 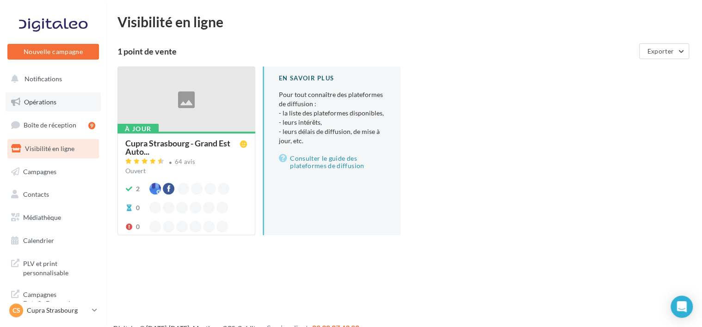 What do you see at coordinates (59, 267) in the screenshot?
I see `span: PLV et print personnalisable` at bounding box center [59, 267].